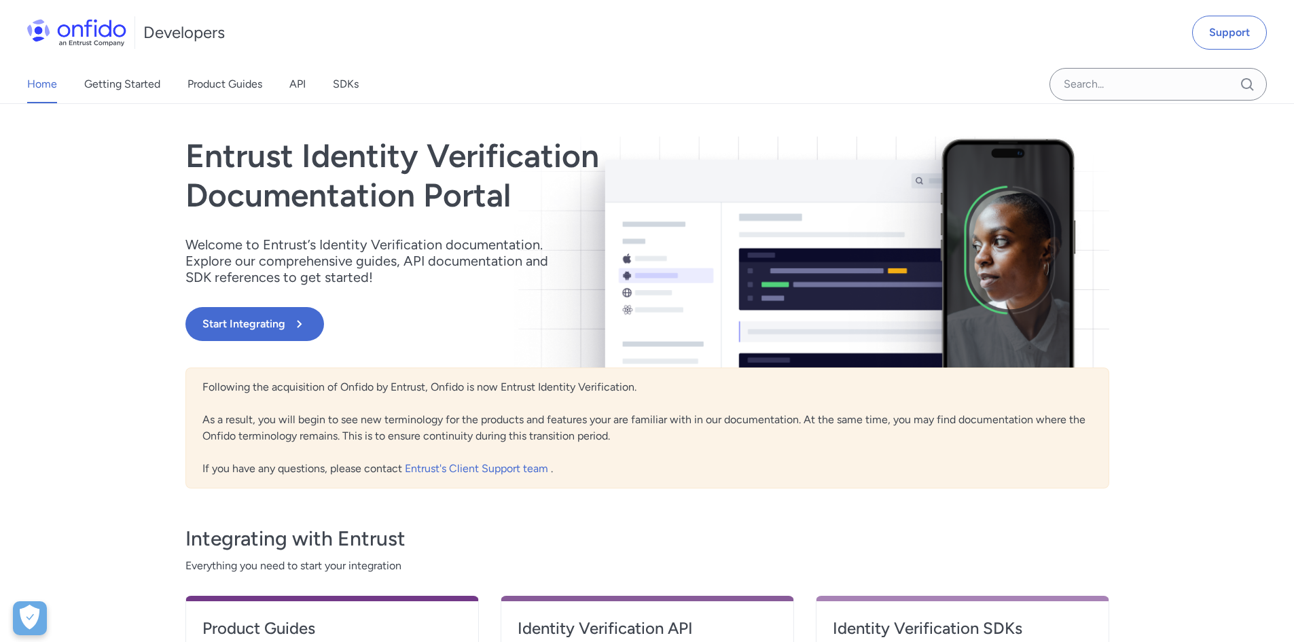 Image resolution: width=1294 pixels, height=642 pixels. Describe the element at coordinates (255, 324) in the screenshot. I see `button: Start Integrating` at that location.